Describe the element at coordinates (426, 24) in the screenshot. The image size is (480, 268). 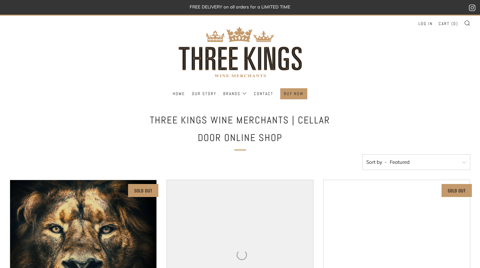
I see `a: Log in` at that location.